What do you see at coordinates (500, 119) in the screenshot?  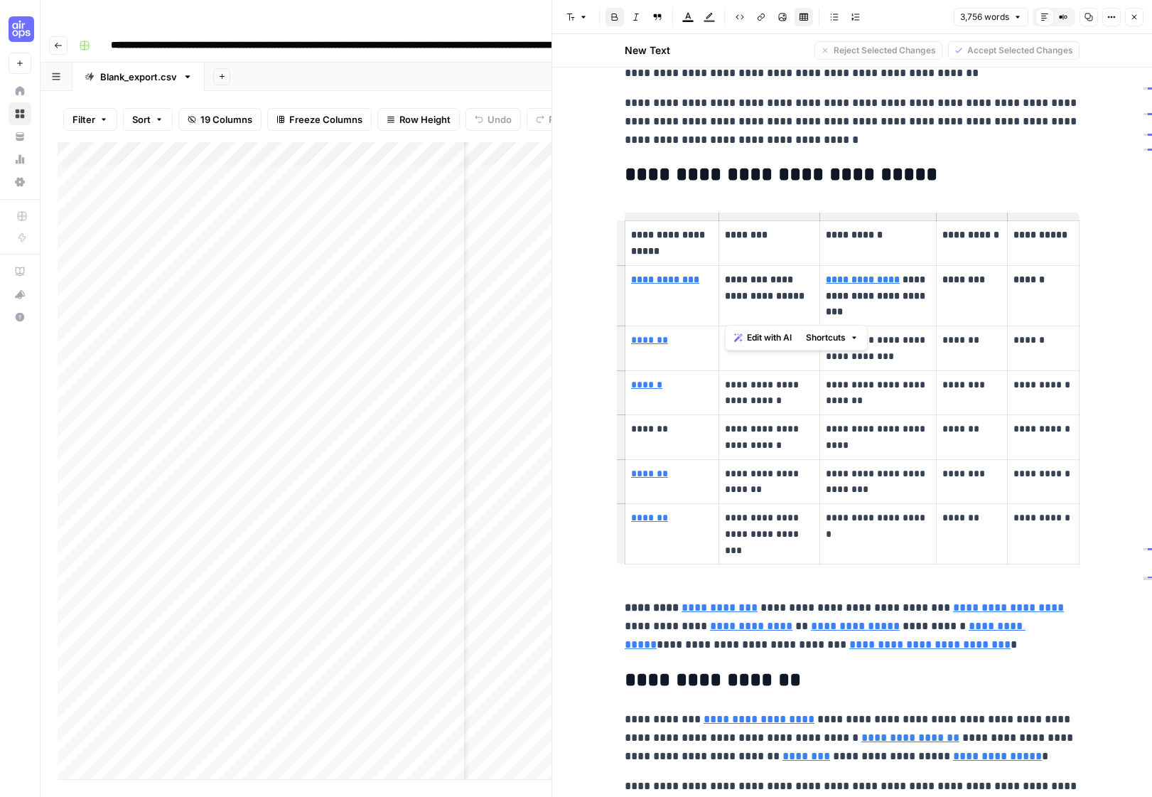 I see `span: Undo` at bounding box center [500, 119].